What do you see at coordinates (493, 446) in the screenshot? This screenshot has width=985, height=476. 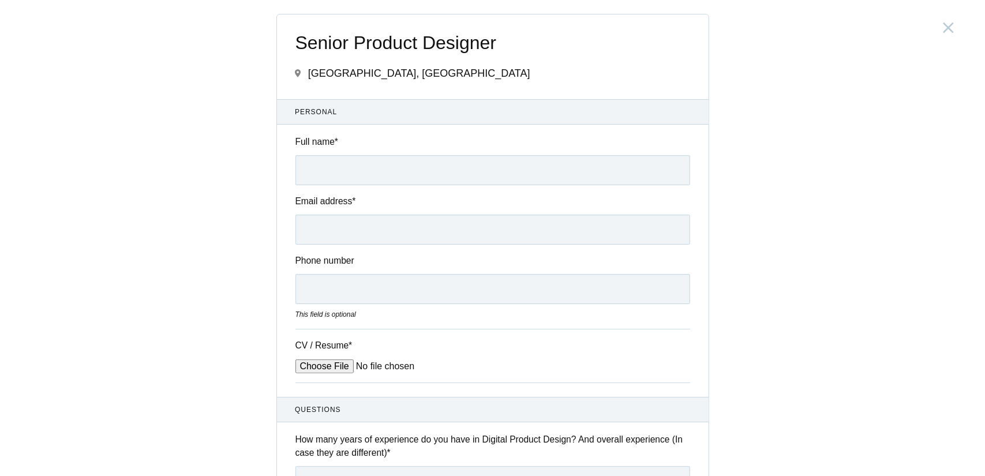 I see `label: How many years of experience do you have in Digital Product Design? And overall experience (In ca...` at bounding box center [493, 446].